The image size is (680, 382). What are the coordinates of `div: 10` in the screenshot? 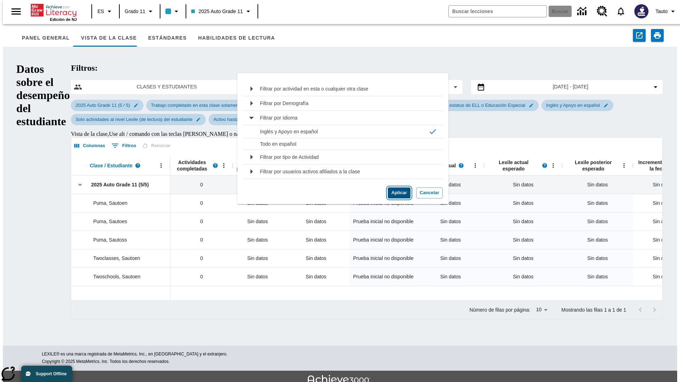 It's located at (541, 310).